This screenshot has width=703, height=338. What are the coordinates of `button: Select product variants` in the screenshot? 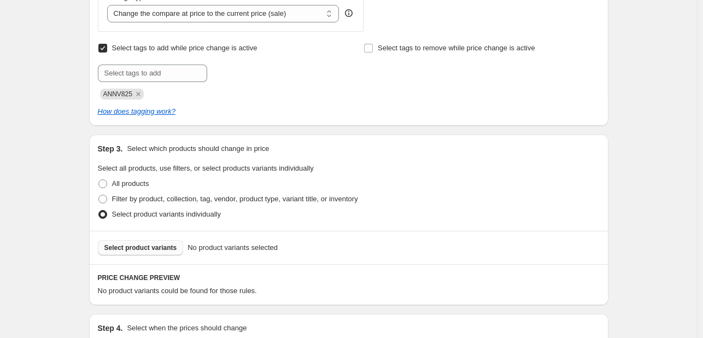 It's located at (141, 248).